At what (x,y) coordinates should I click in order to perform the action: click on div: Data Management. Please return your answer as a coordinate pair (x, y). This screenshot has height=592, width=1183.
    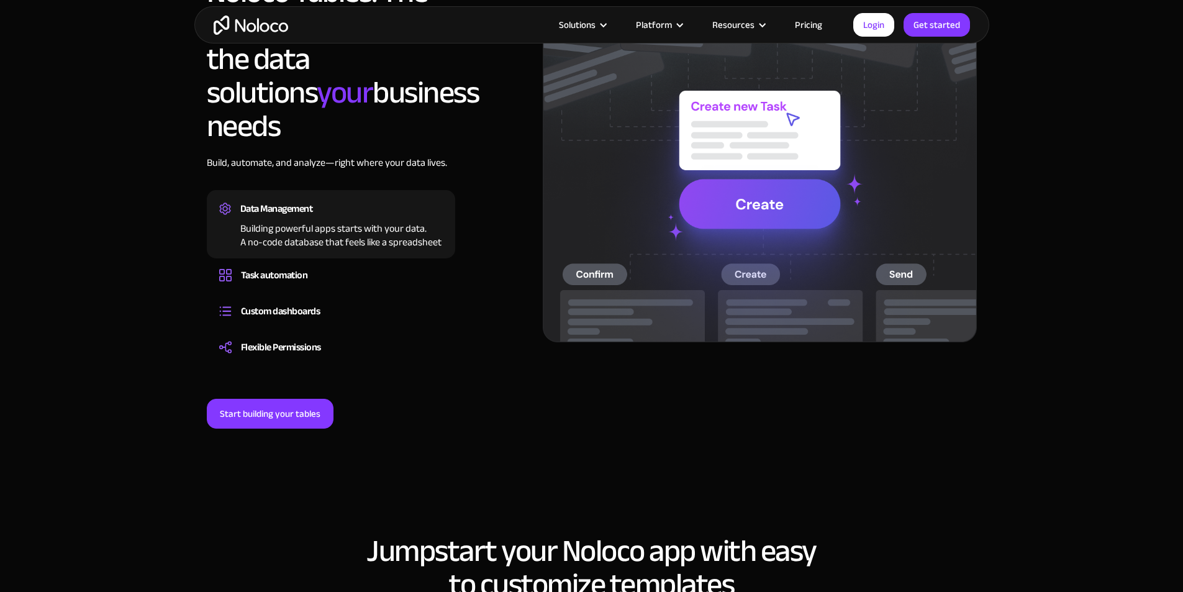
    Looking at the image, I should click on (276, 209).